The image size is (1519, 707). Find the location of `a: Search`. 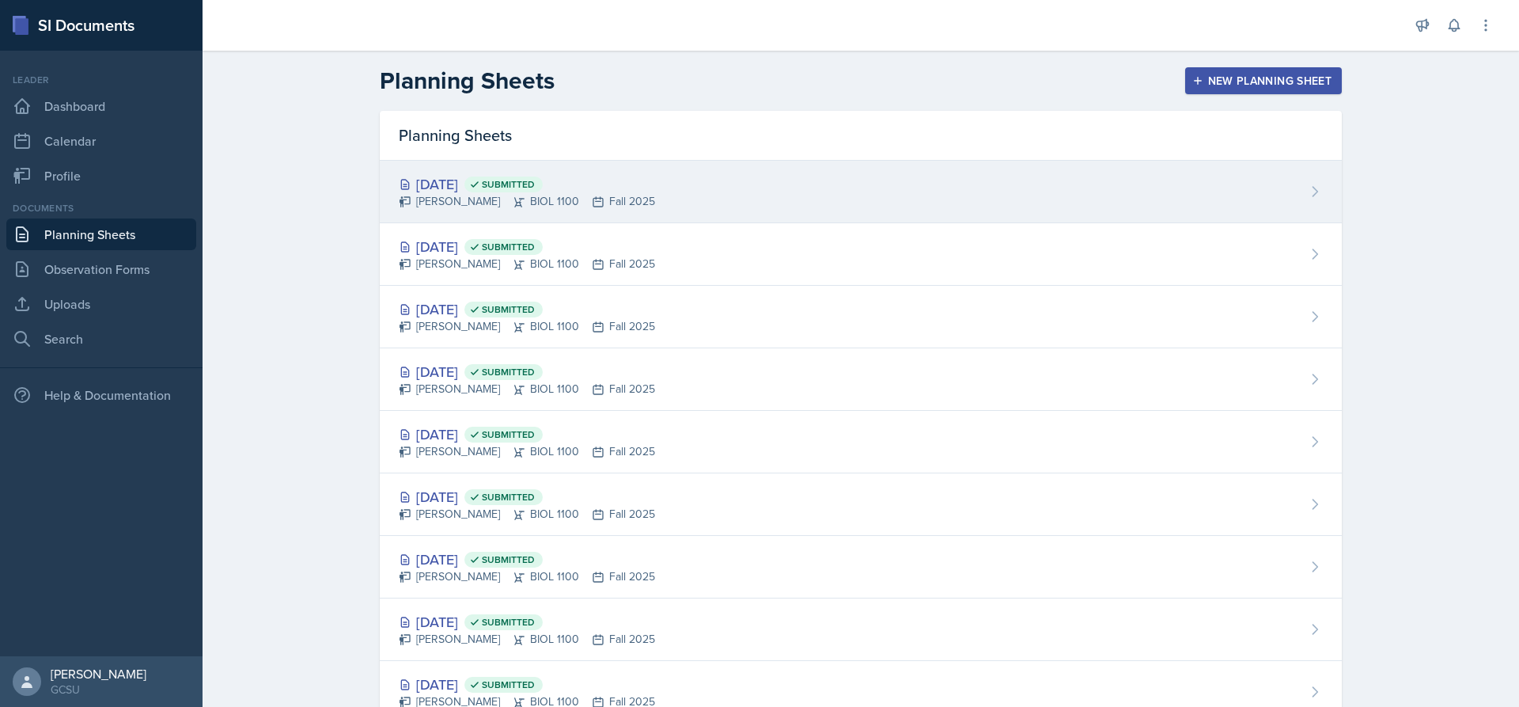

a: Search is located at coordinates (101, 339).